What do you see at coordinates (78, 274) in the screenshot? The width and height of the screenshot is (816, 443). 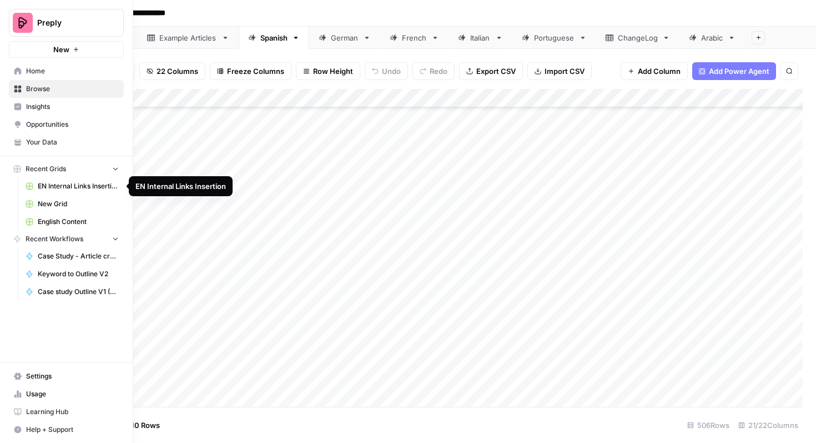 I see `span: Keyword to Outline V2` at bounding box center [78, 274].